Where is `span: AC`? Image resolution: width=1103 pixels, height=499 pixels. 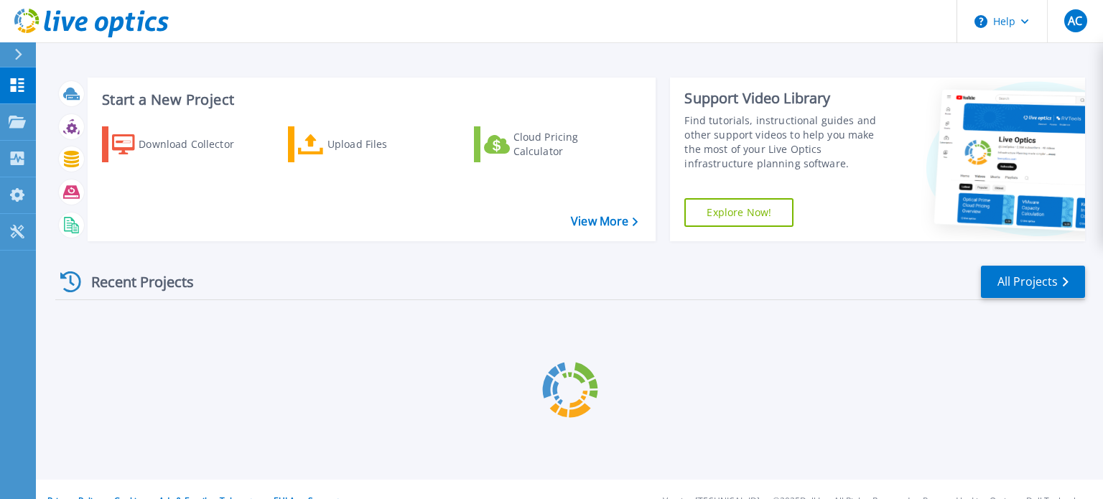
span: AC is located at coordinates (1075, 21).